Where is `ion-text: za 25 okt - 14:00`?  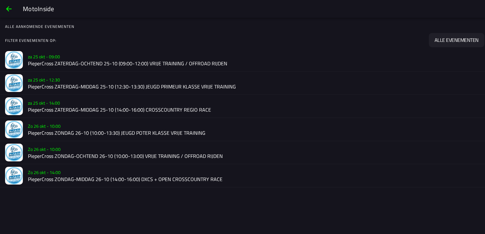
ion-text: za 25 okt - 14:00 is located at coordinates (44, 103).